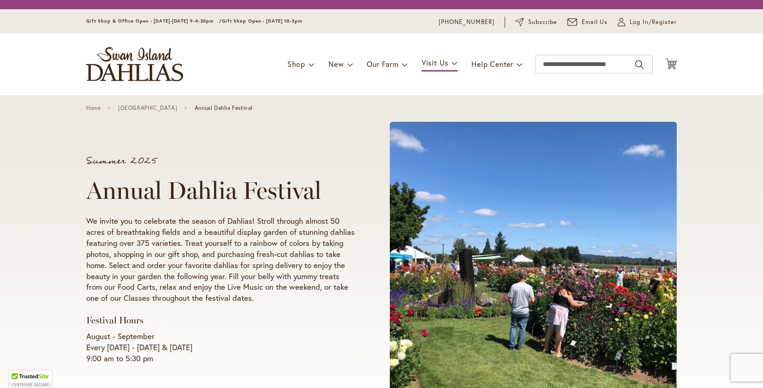 The width and height of the screenshot is (763, 388). Describe the element at coordinates (30, 379) in the screenshot. I see `div: TrustedSite Certified` at that location.